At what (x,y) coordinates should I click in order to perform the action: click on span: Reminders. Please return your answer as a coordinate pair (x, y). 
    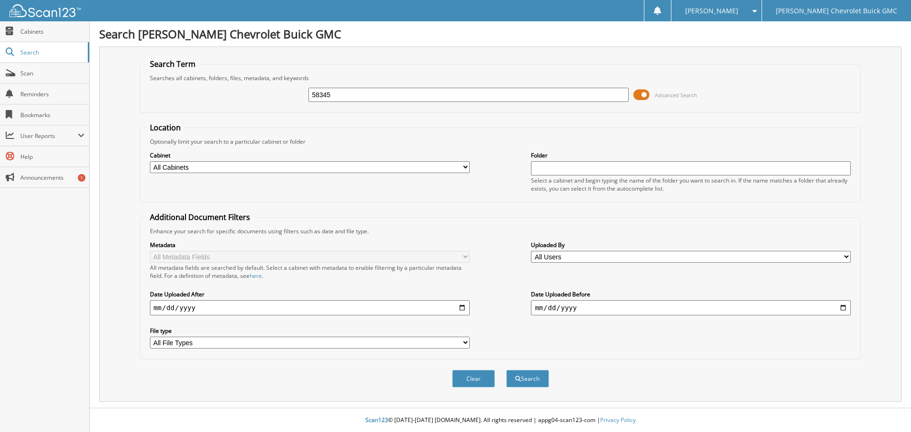
    Looking at the image, I should click on (52, 94).